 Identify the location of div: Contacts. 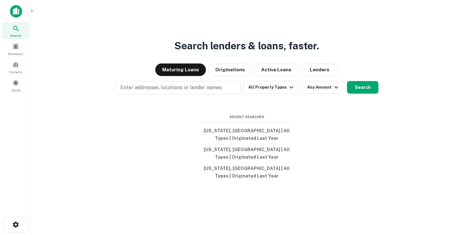
(16, 67).